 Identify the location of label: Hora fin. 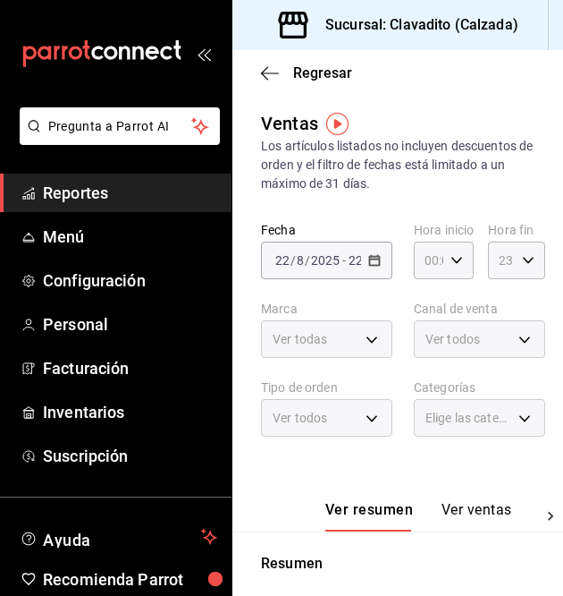
(516, 230).